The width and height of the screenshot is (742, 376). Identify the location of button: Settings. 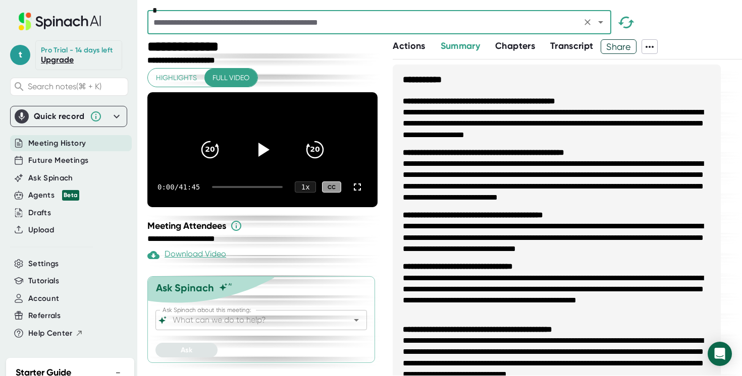
(43, 264).